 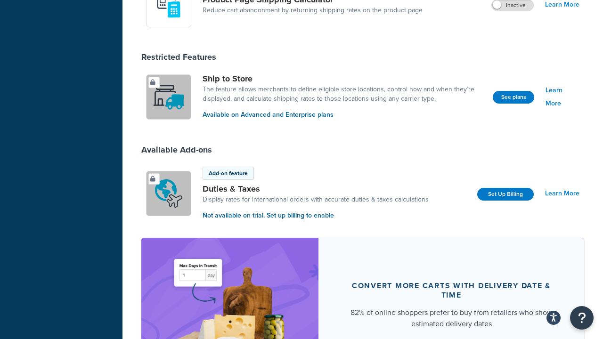 I want to click on div: 82% of online shoppers prefer to buy from retailers who show estimated delivery dates, so click(x=452, y=319).